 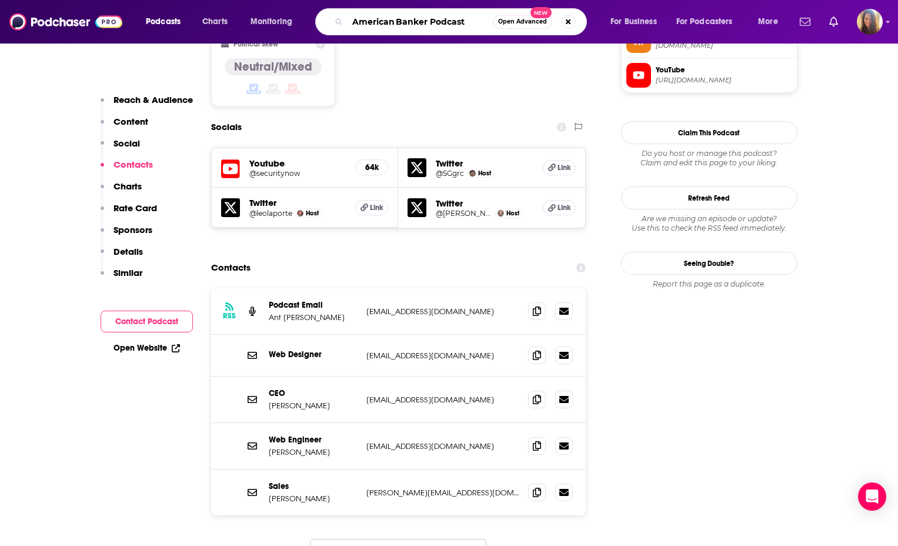 What do you see at coordinates (131, 121) in the screenshot?
I see `p: Content` at bounding box center [131, 121].